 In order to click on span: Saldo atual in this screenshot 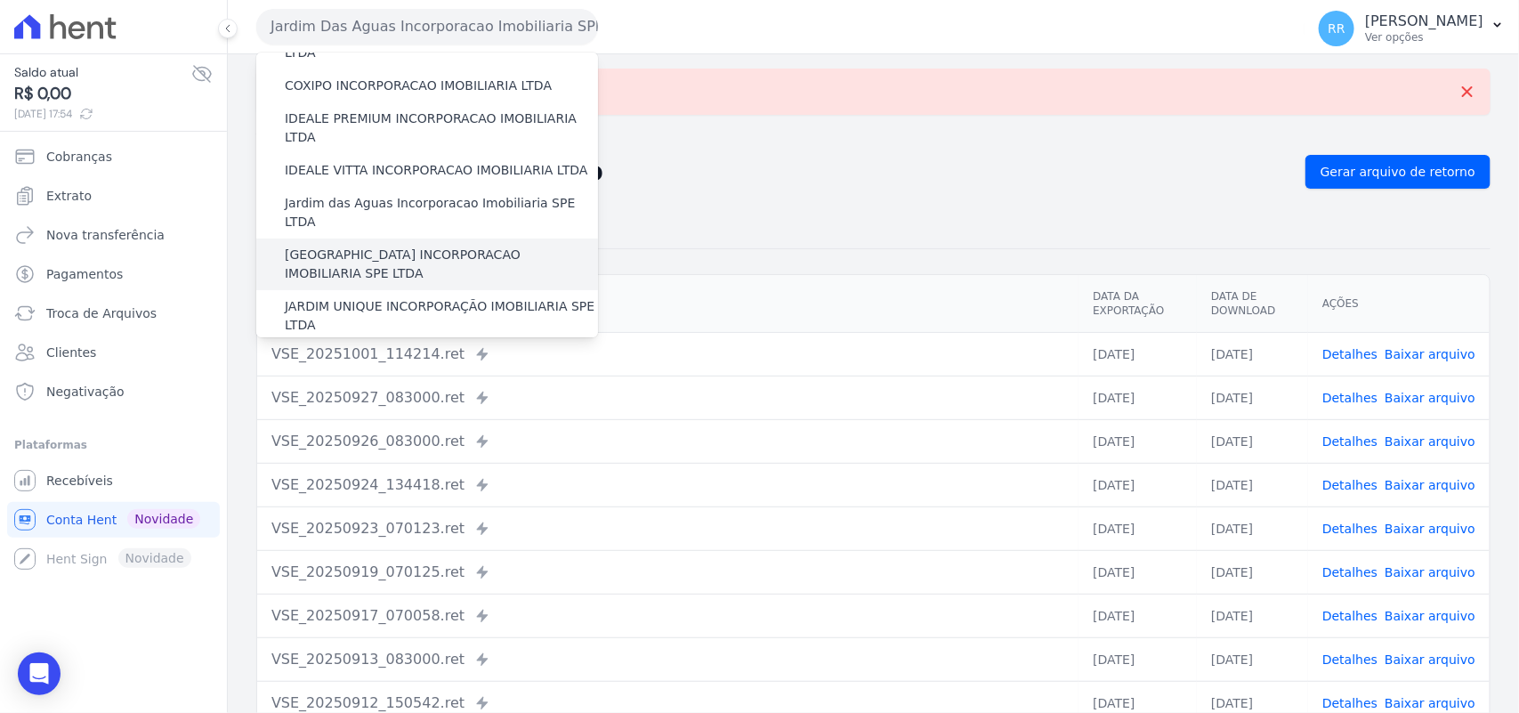, I will do `click(102, 72)`.